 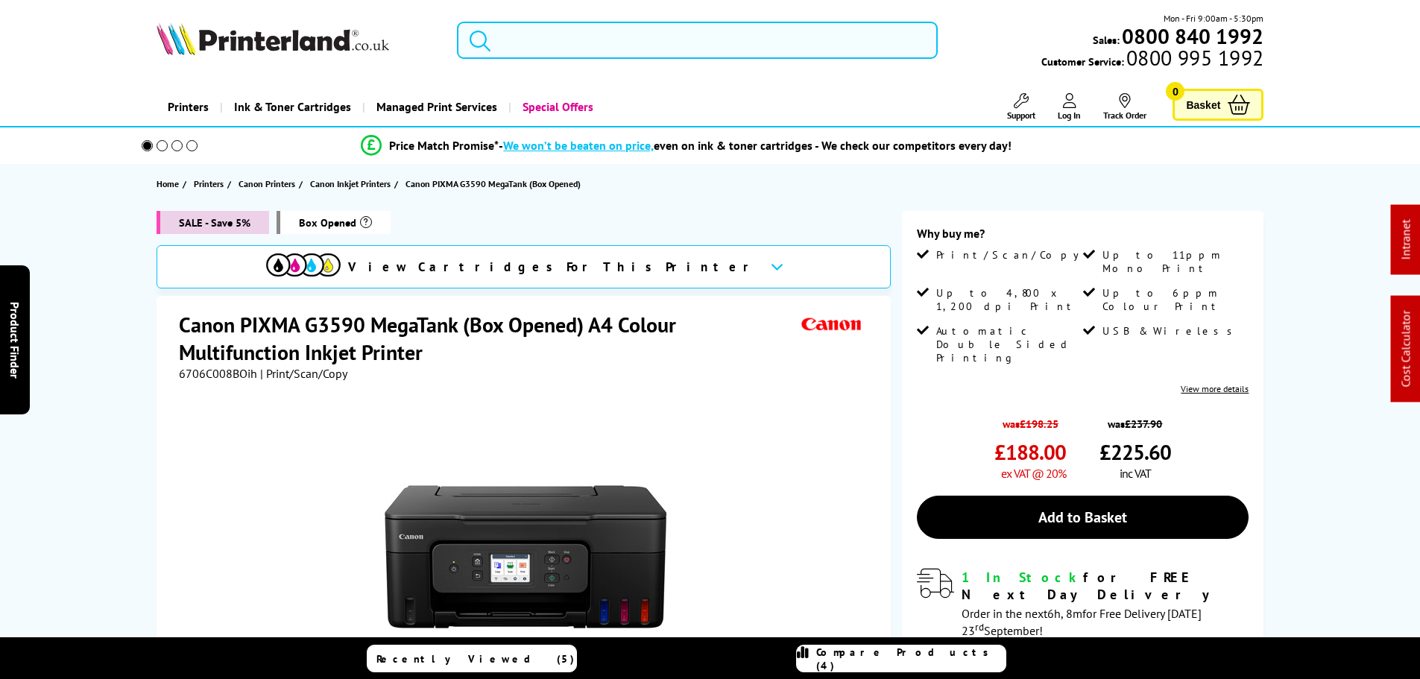 I want to click on span: Printers, so click(x=209, y=183).